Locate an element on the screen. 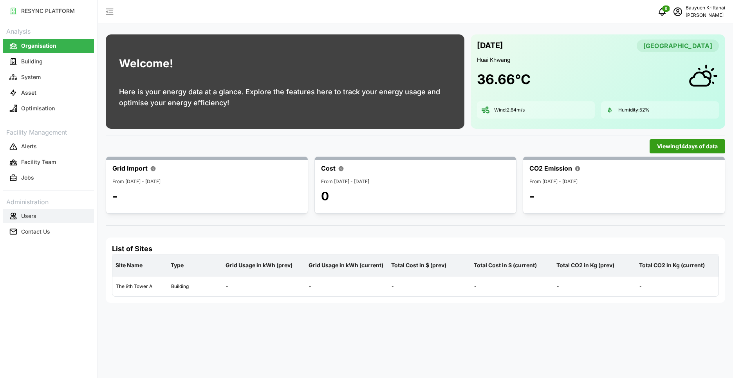  p: Grid Usage in kWh (current) is located at coordinates (347, 266).